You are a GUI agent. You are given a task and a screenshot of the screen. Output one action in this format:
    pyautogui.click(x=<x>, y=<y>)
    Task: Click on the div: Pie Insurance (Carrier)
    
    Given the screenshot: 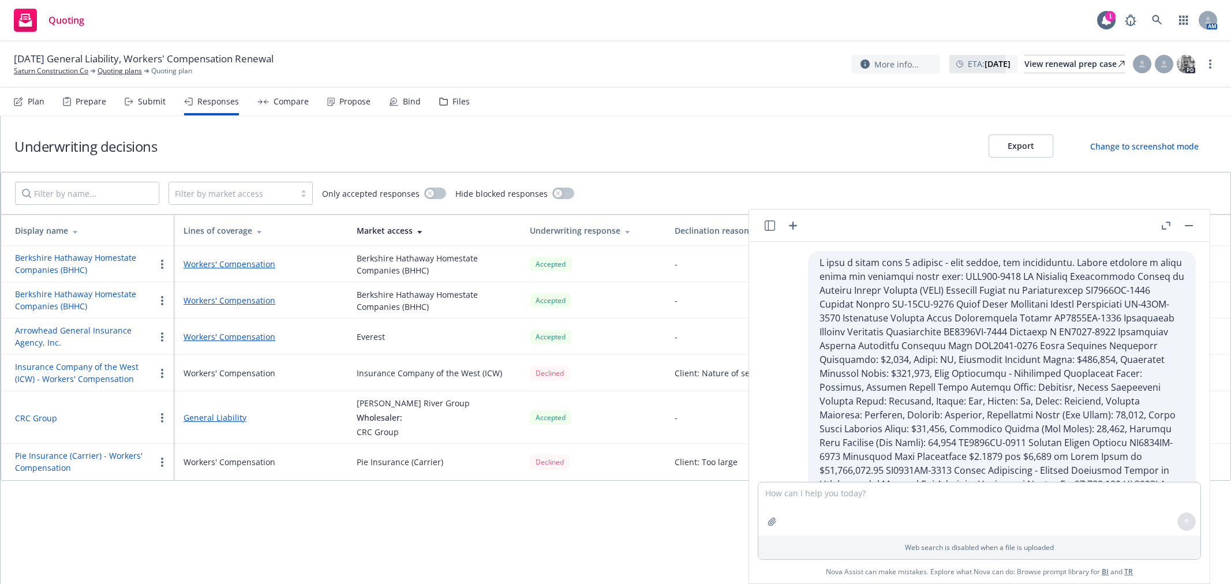 What is the action you would take?
    pyautogui.click(x=400, y=462)
    